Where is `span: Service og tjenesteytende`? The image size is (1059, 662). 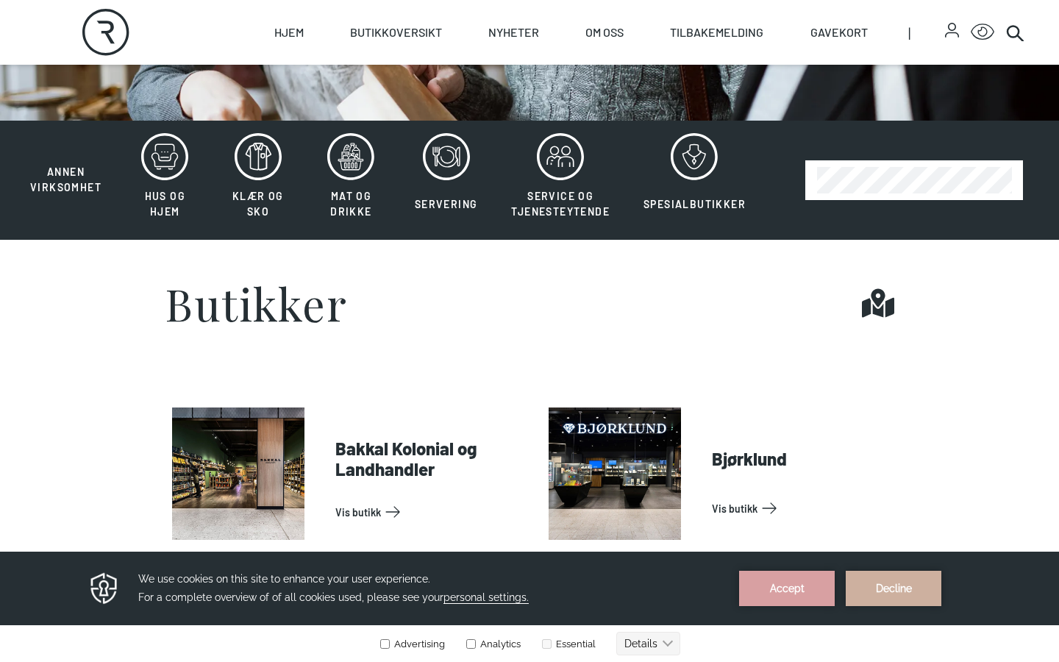 span: Service og tjenesteytende is located at coordinates (560, 204).